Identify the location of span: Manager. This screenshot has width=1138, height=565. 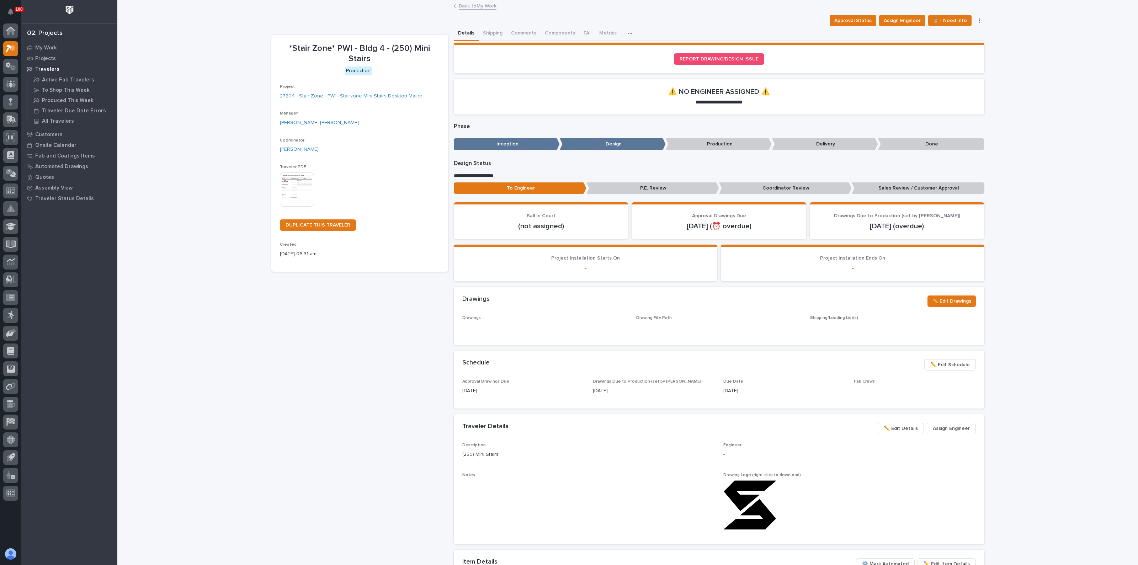
(289, 113).